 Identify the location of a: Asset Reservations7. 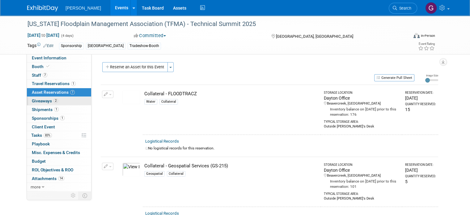
(59, 92).